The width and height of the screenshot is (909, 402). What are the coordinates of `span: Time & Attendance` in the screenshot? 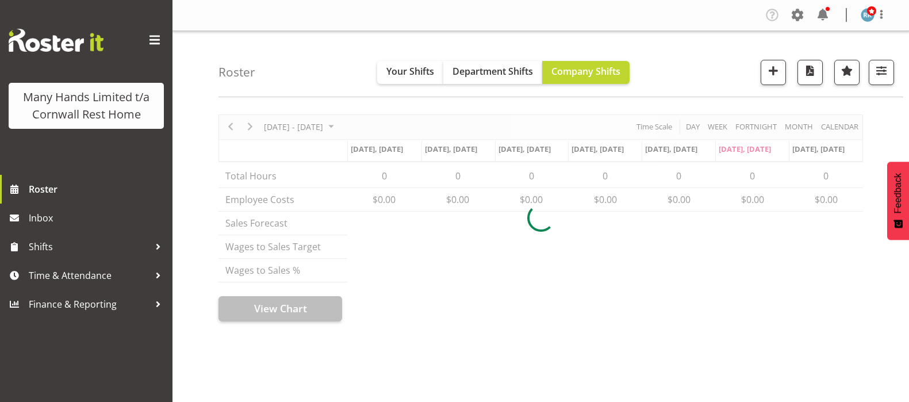 It's located at (89, 276).